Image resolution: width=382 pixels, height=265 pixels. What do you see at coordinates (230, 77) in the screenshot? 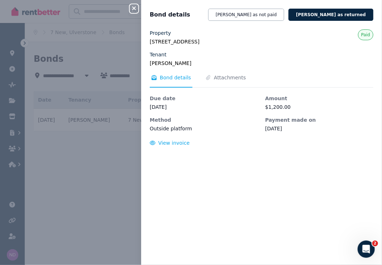
I see `span: Attachments` at bounding box center [230, 77].